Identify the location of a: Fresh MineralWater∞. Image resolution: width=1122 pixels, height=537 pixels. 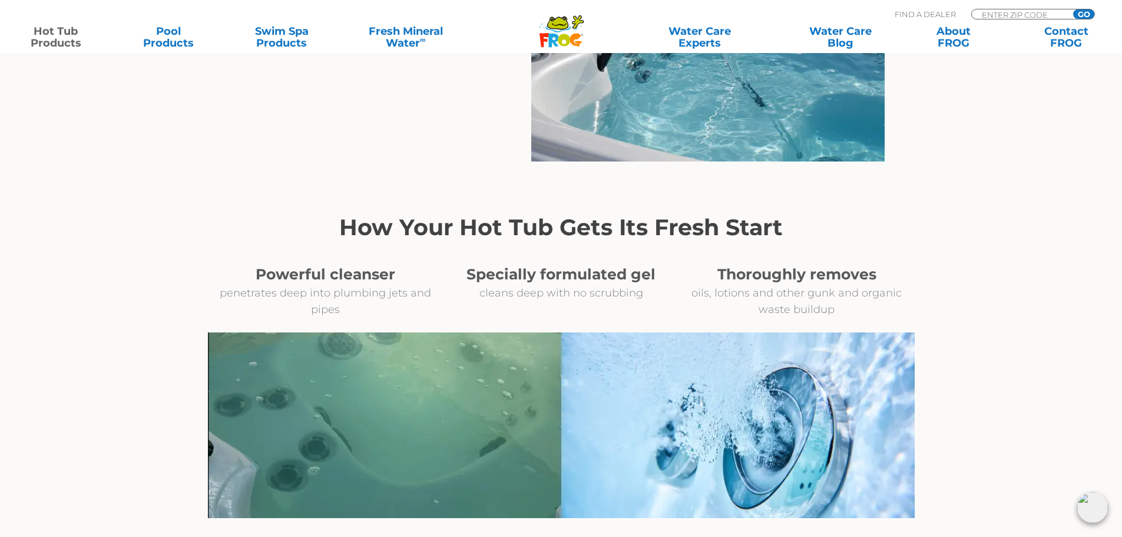
(405, 37).